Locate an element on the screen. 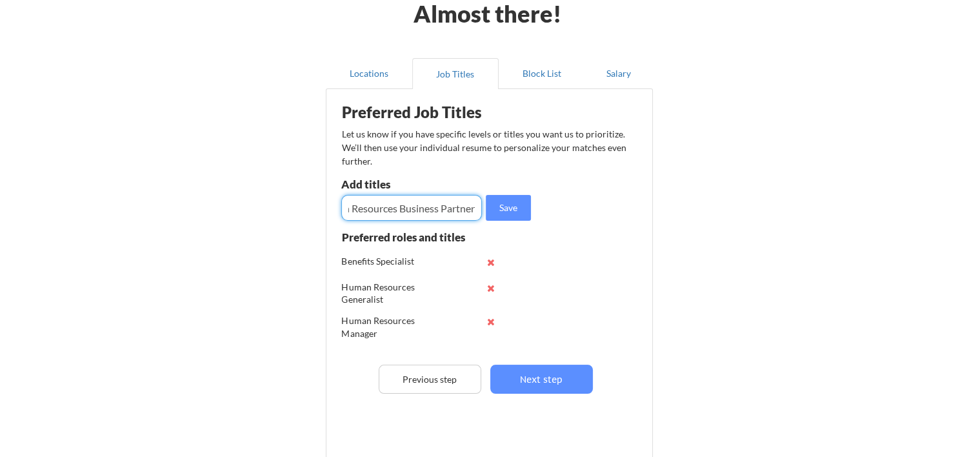 The height and width of the screenshot is (457, 976). div: Add titles is located at coordinates (410, 184).